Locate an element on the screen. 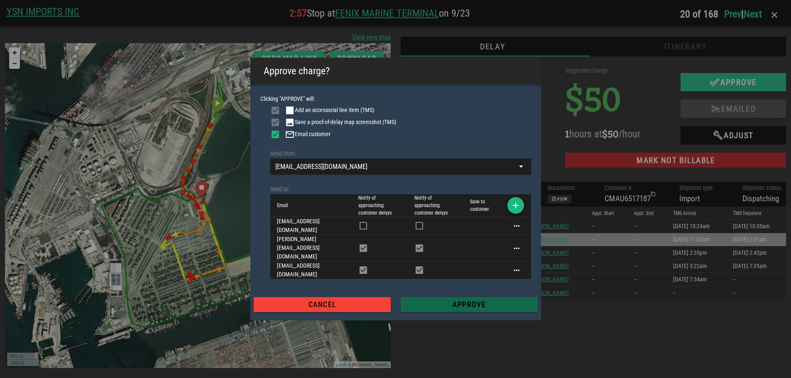 The image size is (791, 378). th: Save to customer is located at coordinates (482, 206).